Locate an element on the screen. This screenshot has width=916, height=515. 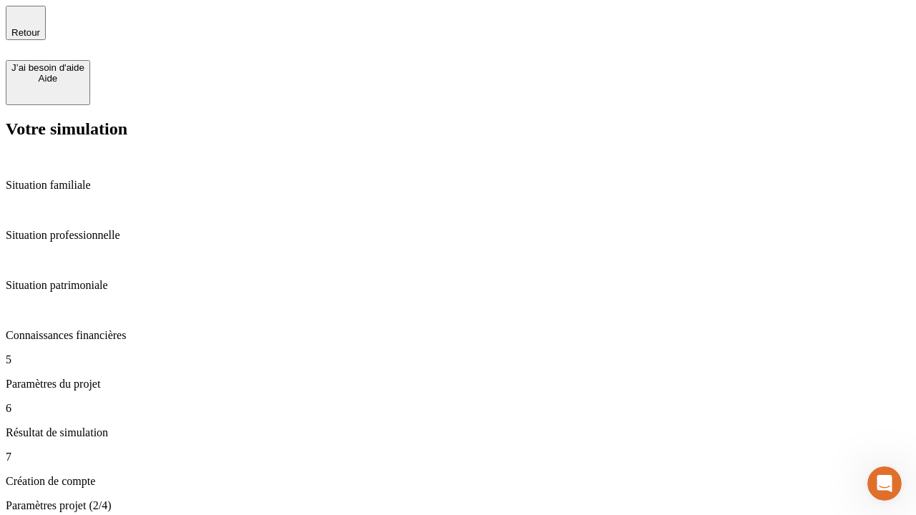
p: 5 is located at coordinates (458, 360).